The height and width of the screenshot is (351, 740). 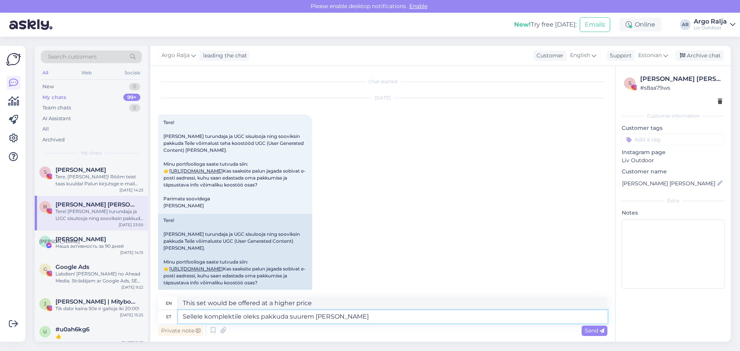 What do you see at coordinates (54, 98) in the screenshot?
I see `div: My chats` at bounding box center [54, 98].